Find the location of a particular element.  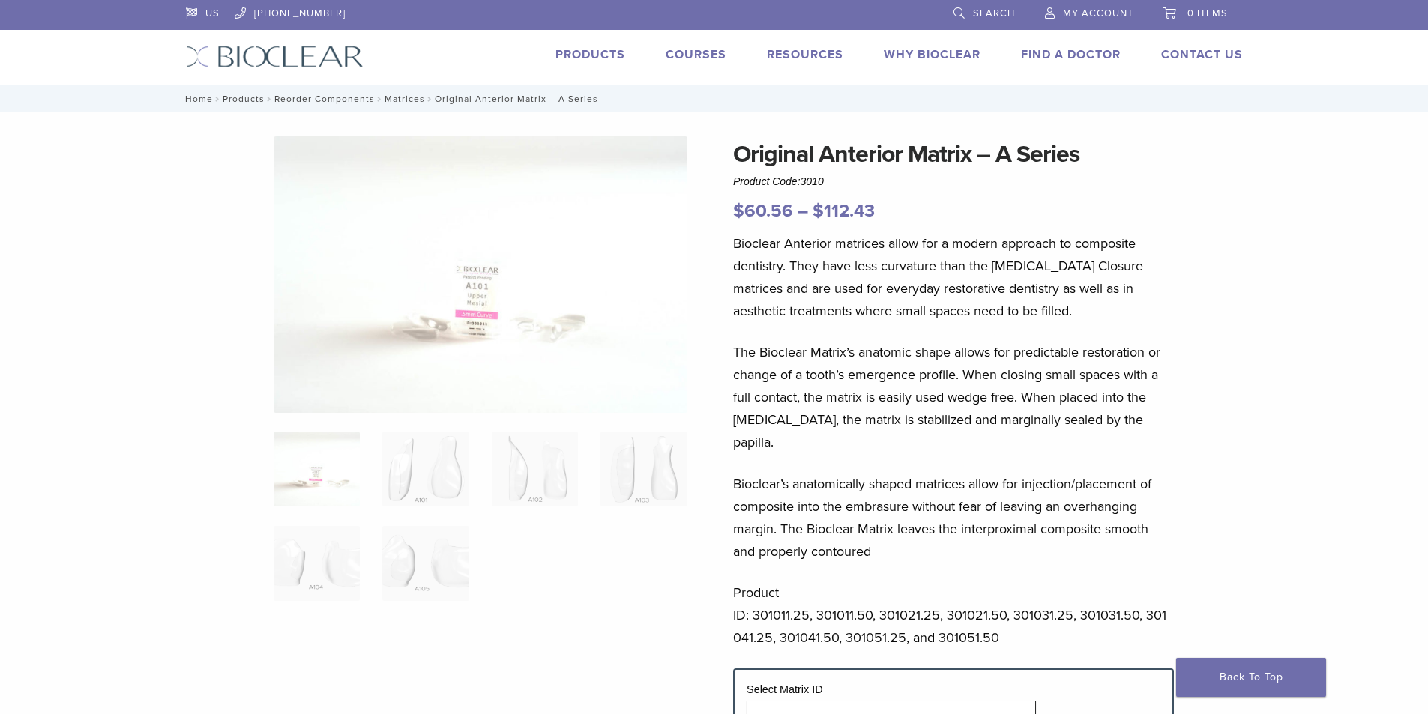

img: Original Anterior Matrix - A Series - Image 5 is located at coordinates (316, 564).